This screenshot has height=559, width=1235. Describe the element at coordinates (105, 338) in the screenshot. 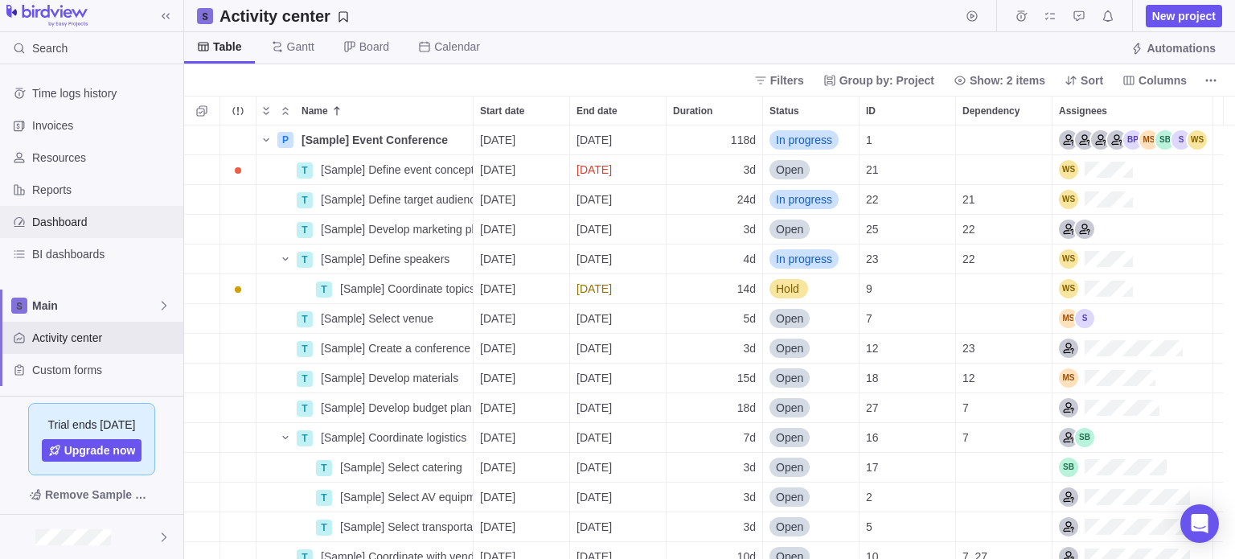

I see `span: Activity center` at that location.